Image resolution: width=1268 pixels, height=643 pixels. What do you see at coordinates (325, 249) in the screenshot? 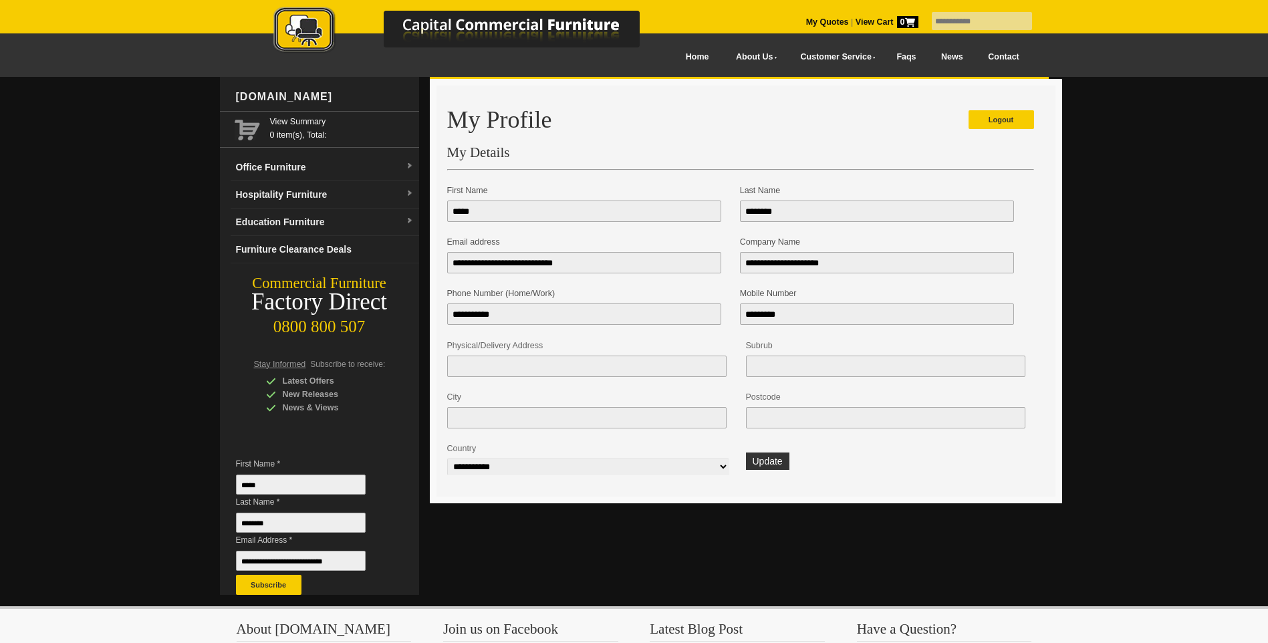
I see `a: Furniture Clearance Deals` at bounding box center [325, 249].